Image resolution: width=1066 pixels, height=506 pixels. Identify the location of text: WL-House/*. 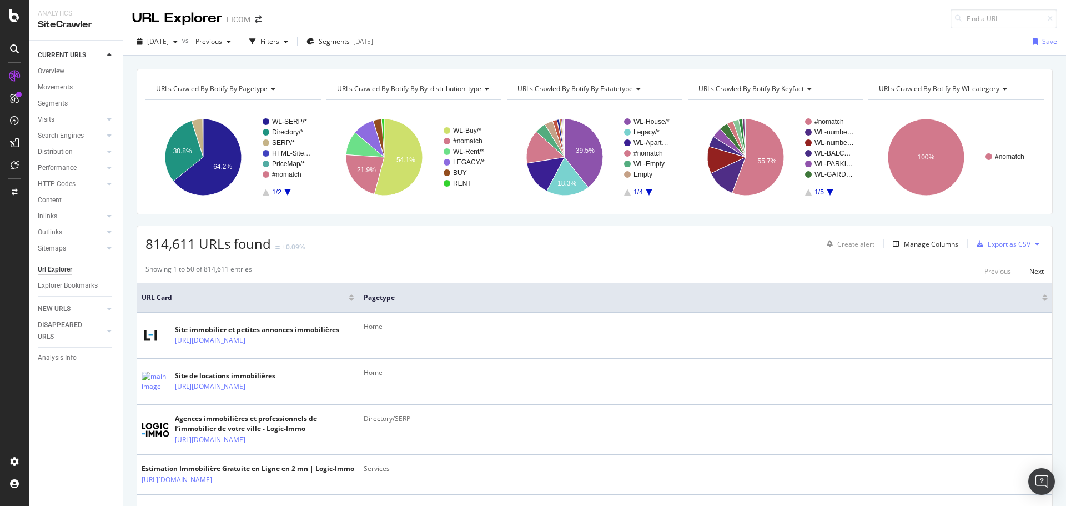
(651, 122).